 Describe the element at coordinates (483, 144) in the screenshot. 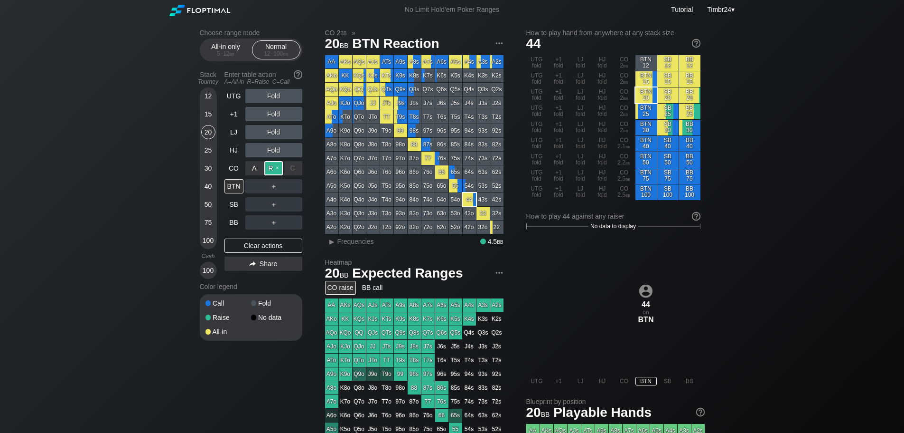

I see `div: 83s` at that location.